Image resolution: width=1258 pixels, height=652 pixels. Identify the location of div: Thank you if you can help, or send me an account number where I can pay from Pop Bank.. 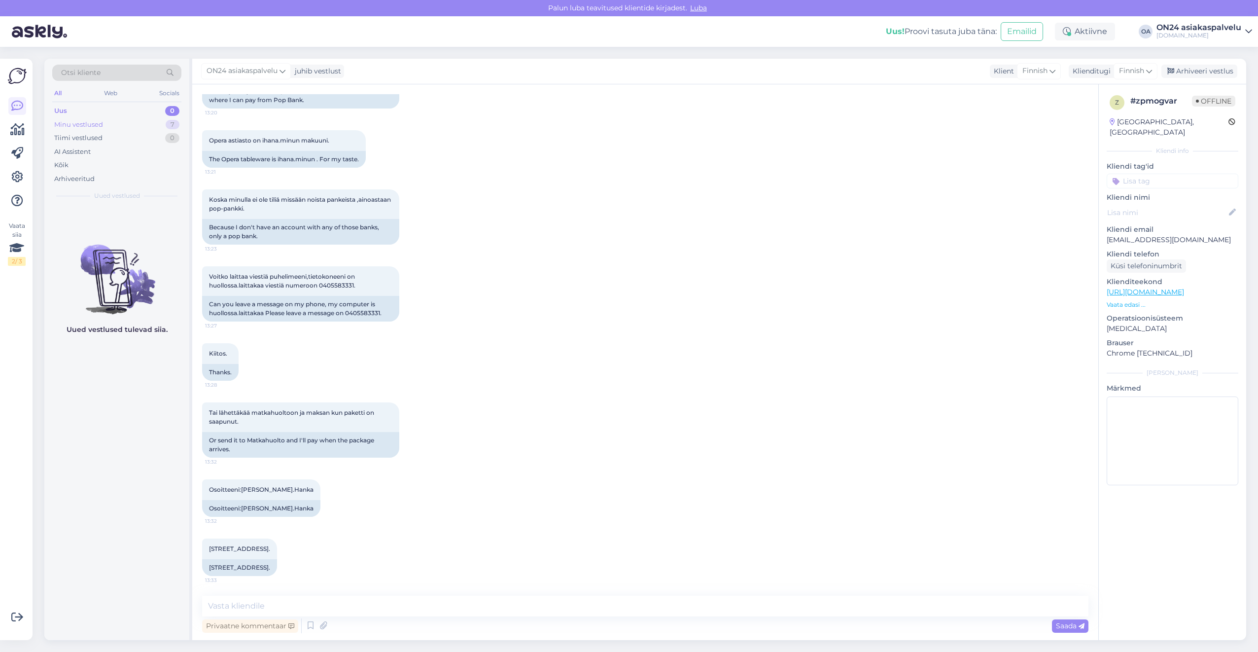
(301, 96).